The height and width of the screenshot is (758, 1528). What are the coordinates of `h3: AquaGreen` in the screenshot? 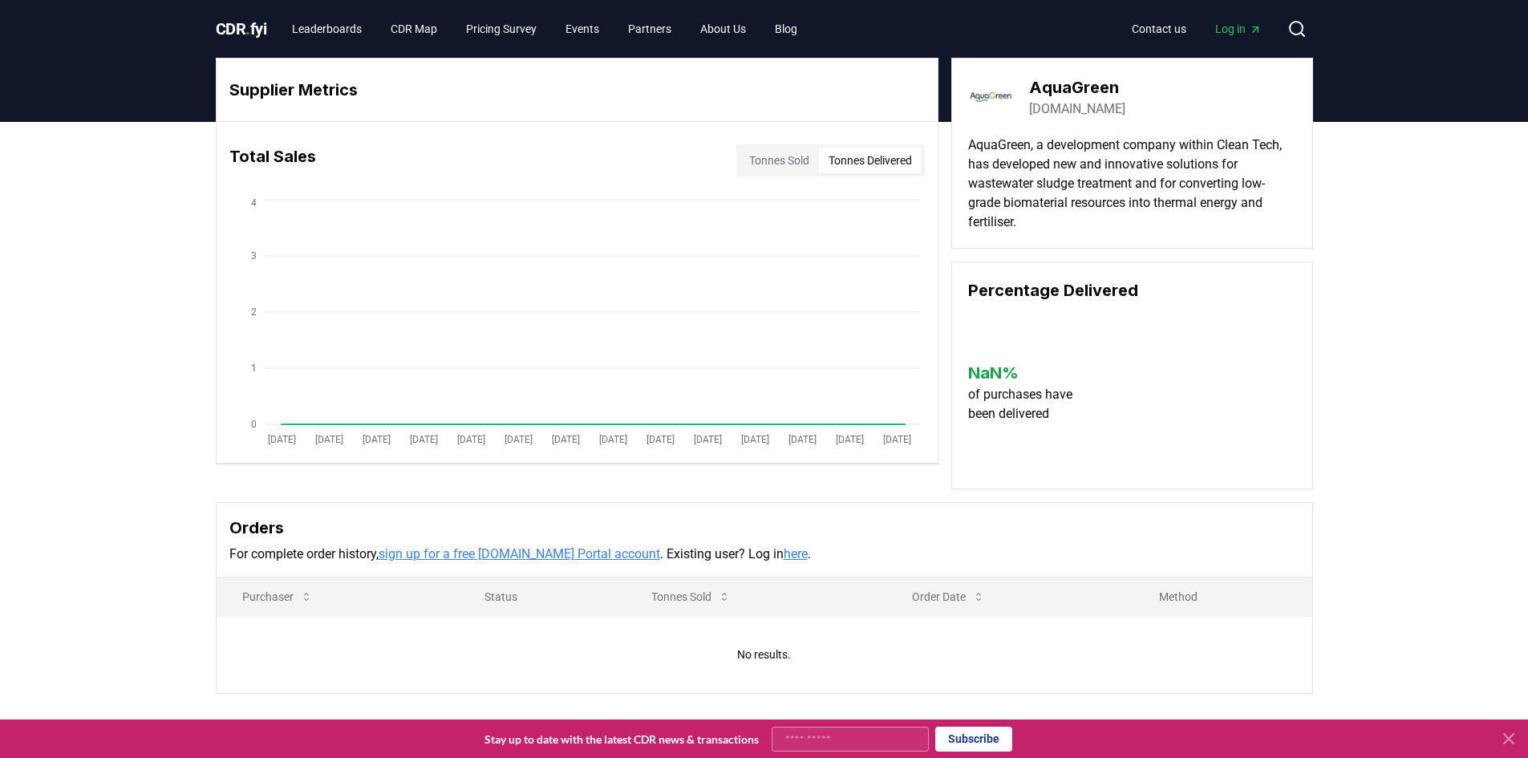 It's located at (1077, 87).